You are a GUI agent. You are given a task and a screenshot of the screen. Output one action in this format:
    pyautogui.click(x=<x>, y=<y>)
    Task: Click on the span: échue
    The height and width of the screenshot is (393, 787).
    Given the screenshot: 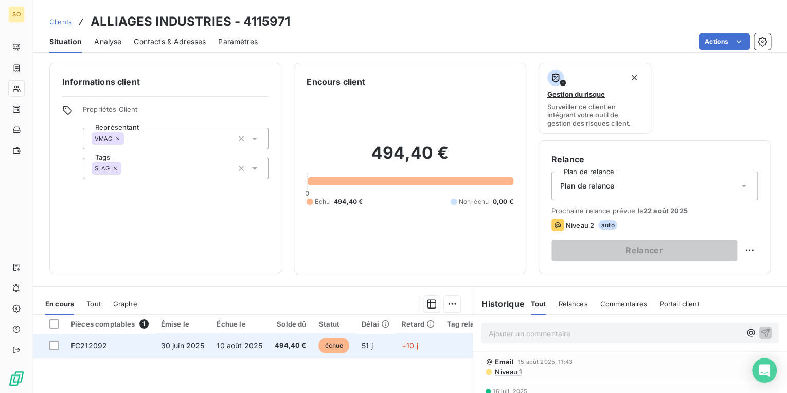 What is the action you would take?
    pyautogui.click(x=334, y=345)
    